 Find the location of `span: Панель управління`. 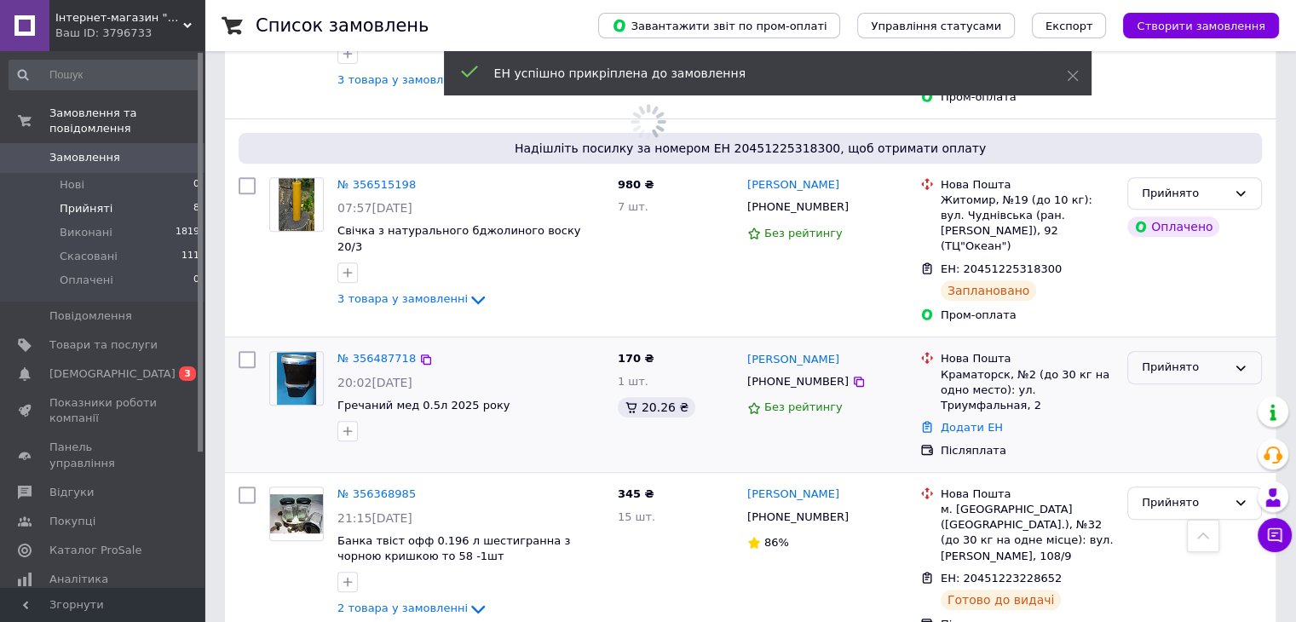

span: Панель управління is located at coordinates (103, 455).